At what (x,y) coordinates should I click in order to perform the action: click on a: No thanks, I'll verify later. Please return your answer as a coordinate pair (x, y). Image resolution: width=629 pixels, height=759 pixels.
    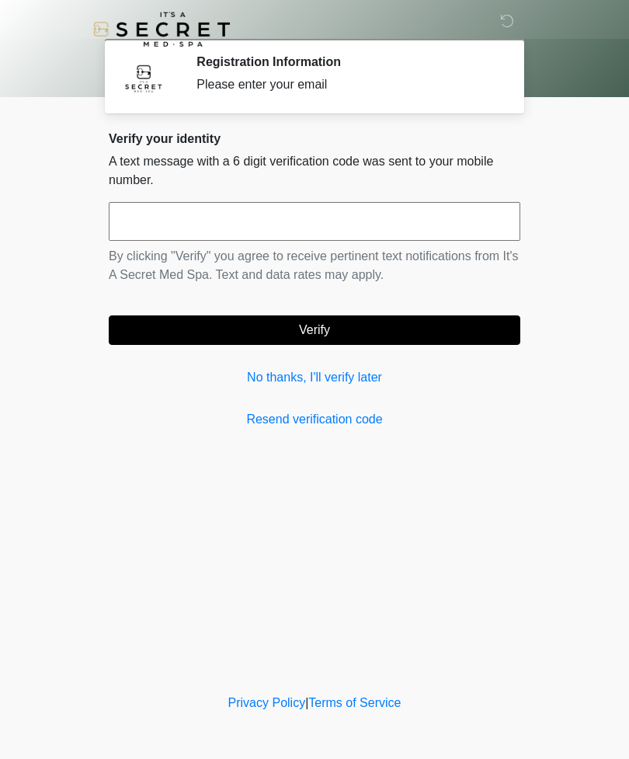
    Looking at the image, I should click on (315, 377).